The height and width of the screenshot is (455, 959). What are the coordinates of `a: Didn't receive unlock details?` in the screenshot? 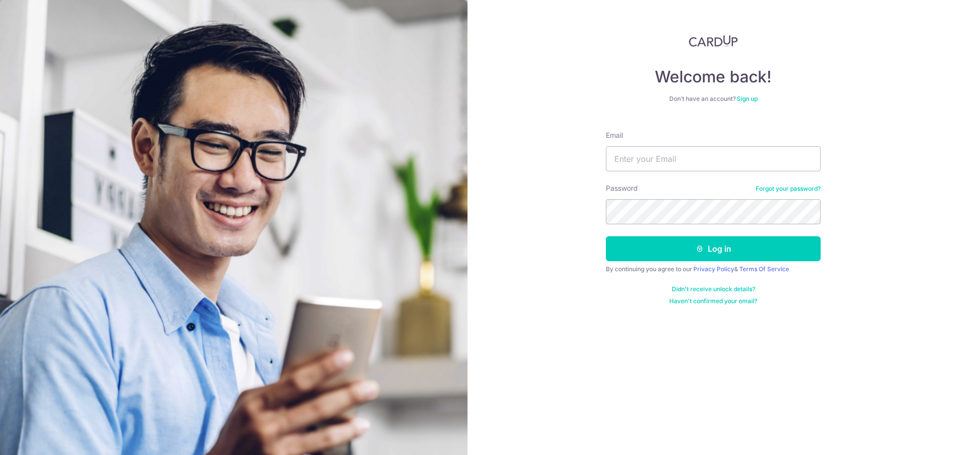 It's located at (713, 289).